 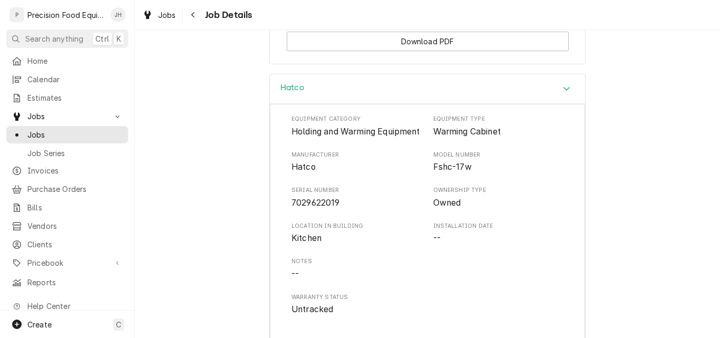 I want to click on span: Warming Cabinet, so click(x=467, y=131).